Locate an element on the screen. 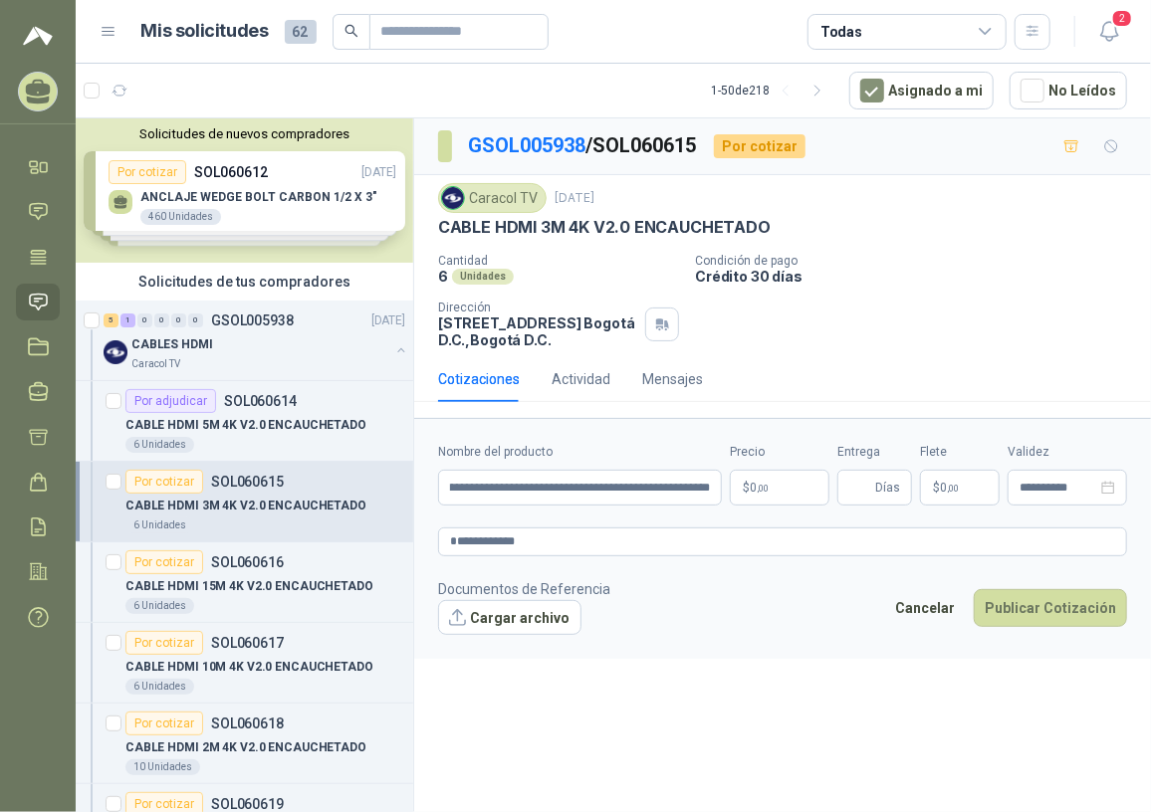  div: Mensajes is located at coordinates (672, 379).